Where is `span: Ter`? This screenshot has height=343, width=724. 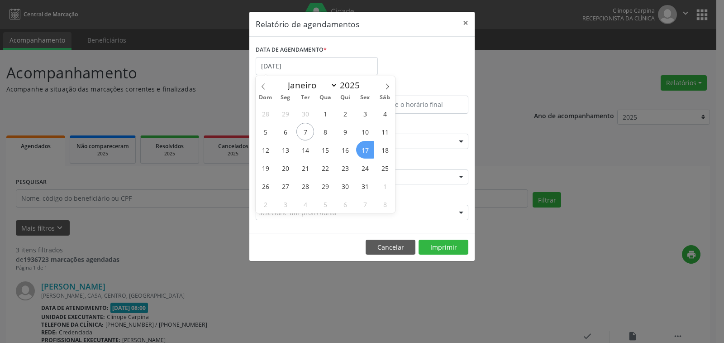
span: Ter is located at coordinates (305, 97).